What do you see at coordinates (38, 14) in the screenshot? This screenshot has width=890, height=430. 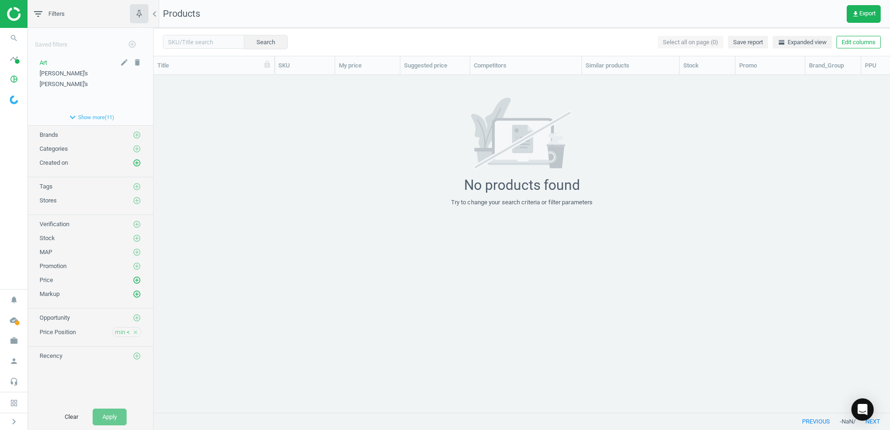 I see `i: filter_list` at bounding box center [38, 14].